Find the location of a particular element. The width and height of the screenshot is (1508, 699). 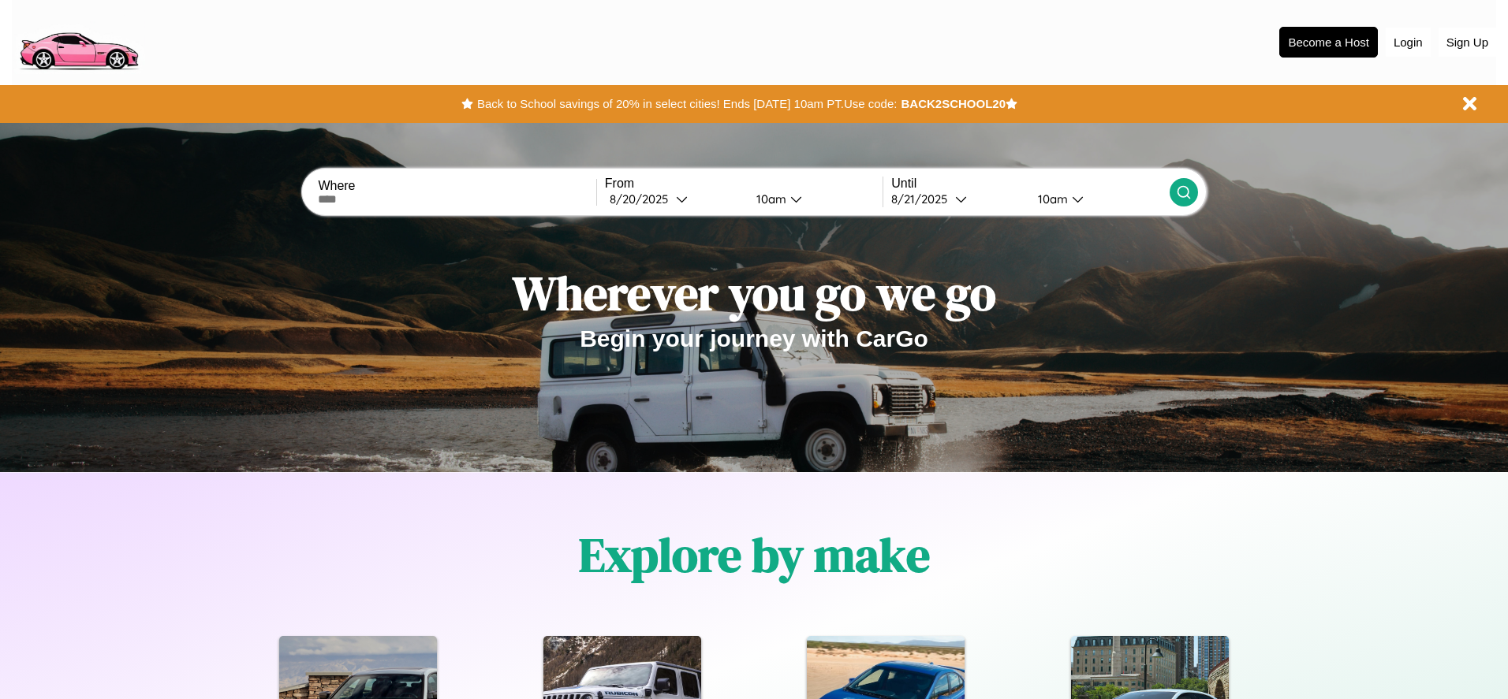

b: BACK2SCHOOL20 is located at coordinates (952, 103).